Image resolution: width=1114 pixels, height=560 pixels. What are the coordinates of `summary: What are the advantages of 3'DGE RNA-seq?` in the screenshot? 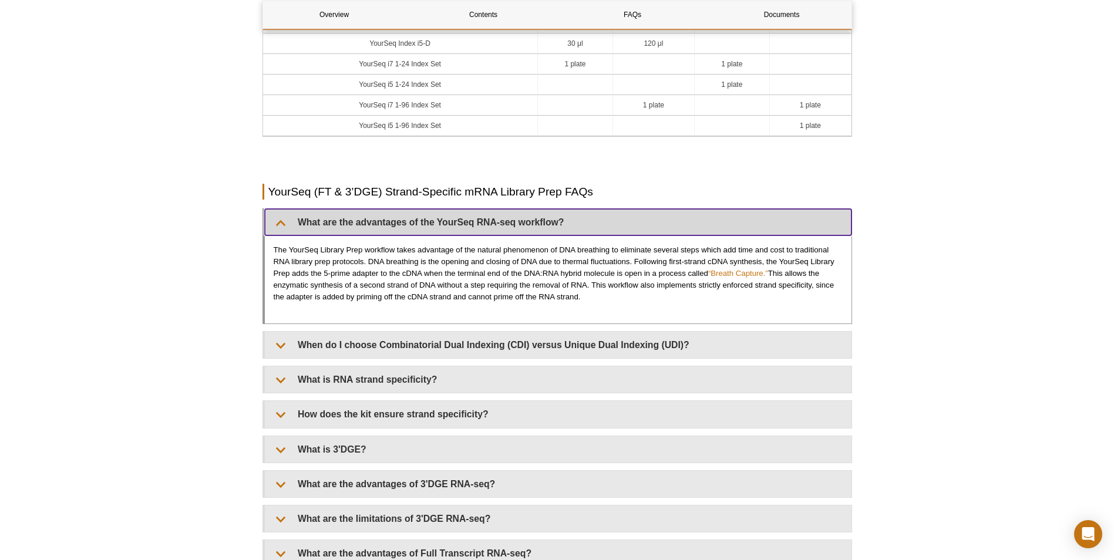 It's located at (558, 484).